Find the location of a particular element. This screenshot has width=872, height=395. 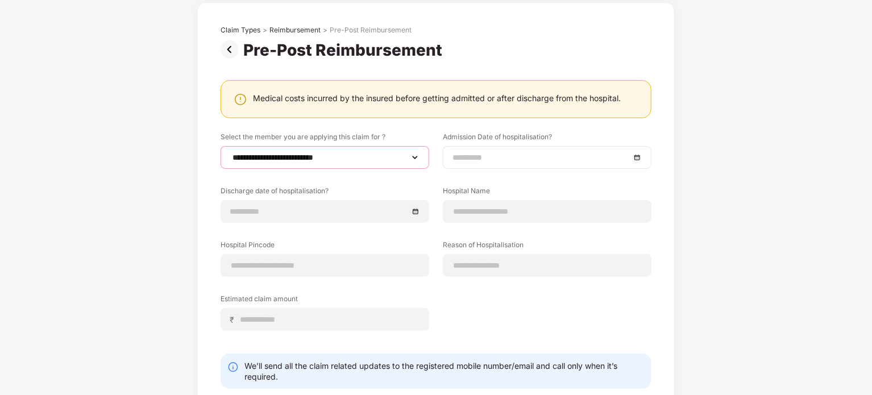

label: Select the member you are applying this claim for ? is located at coordinates (324, 139).